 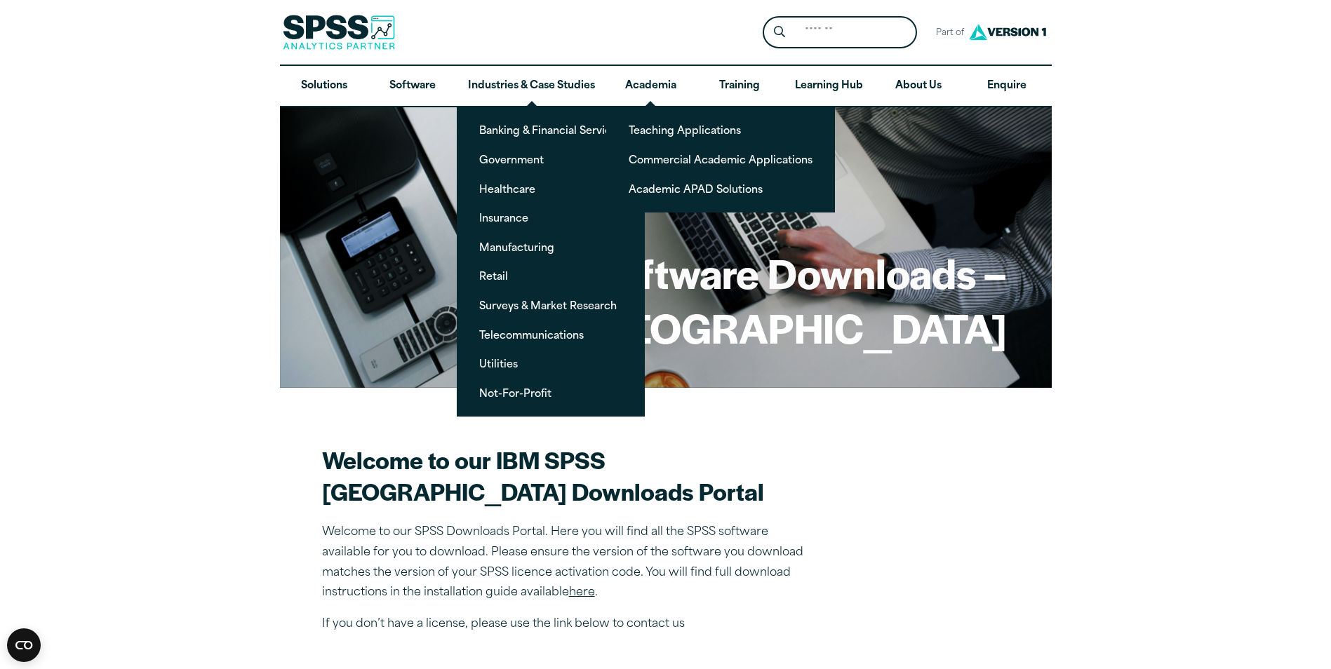 I want to click on button: Open CMP widget, so click(x=24, y=645).